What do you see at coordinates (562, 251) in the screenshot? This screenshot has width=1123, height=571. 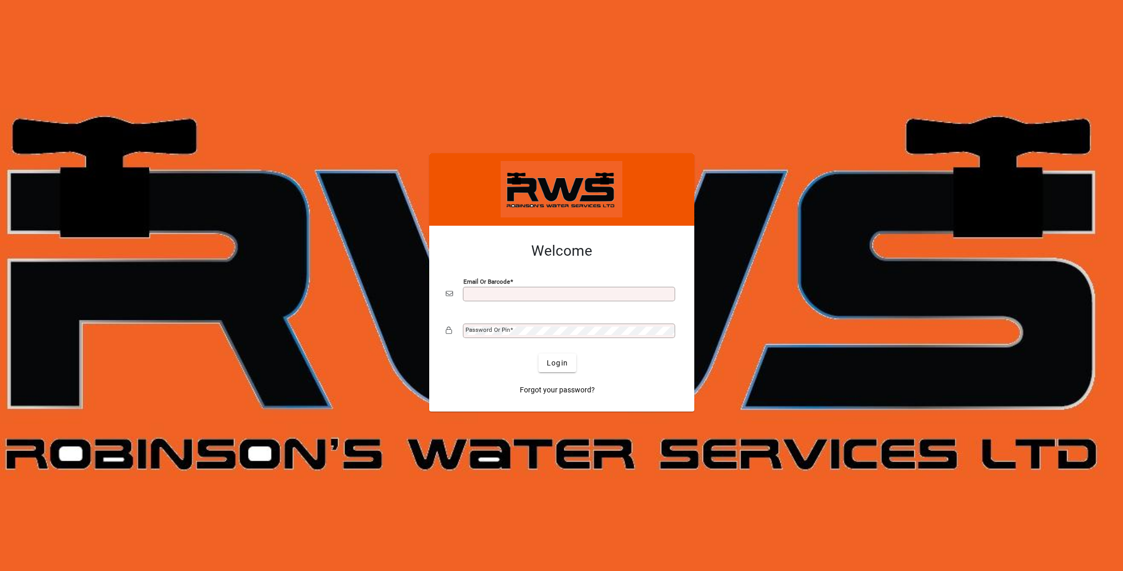 I see `h2: Welcome` at bounding box center [562, 251].